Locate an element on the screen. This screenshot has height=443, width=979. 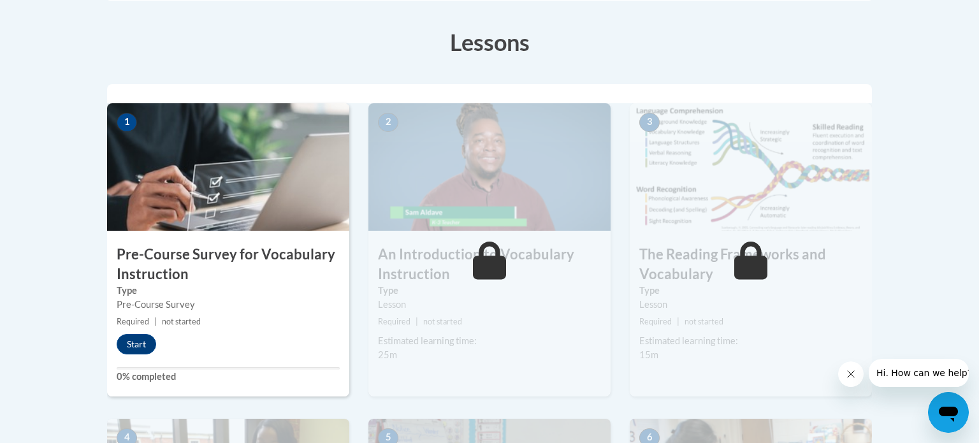
span: 2 is located at coordinates (388, 122).